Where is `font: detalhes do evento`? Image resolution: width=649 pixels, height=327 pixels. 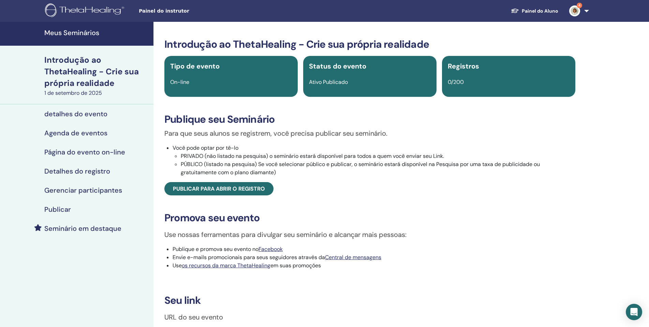 font: detalhes do evento is located at coordinates (76, 114).